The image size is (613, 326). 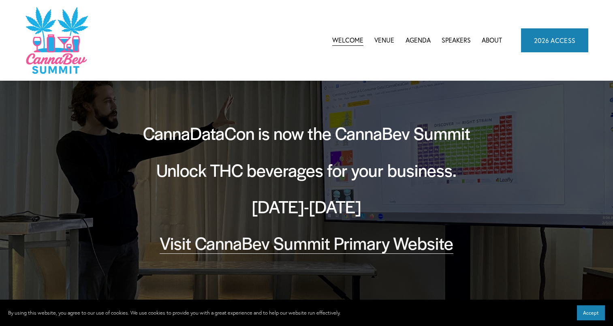 What do you see at coordinates (591, 312) in the screenshot?
I see `span: Accept` at bounding box center [591, 312].